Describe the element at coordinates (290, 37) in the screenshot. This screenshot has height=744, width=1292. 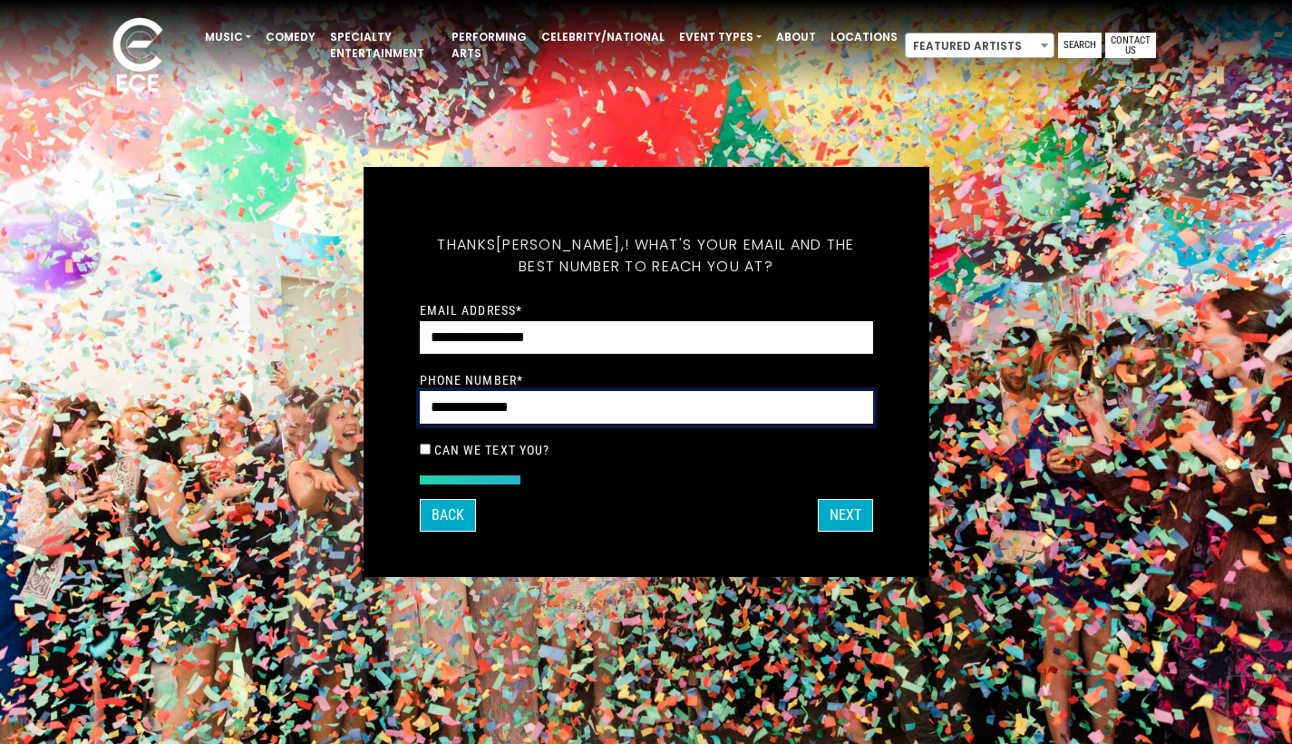
I see `a: Comedy` at that location.